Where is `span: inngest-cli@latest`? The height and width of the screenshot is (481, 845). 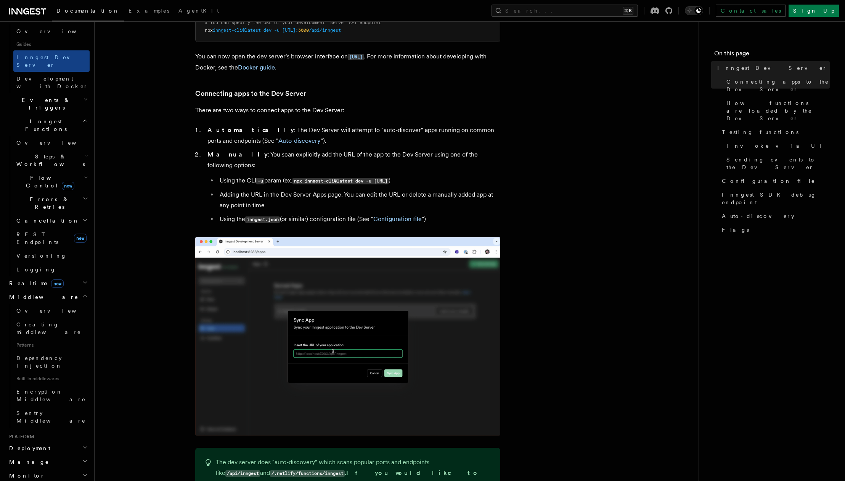 span: inngest-cli@latest is located at coordinates (237, 30).